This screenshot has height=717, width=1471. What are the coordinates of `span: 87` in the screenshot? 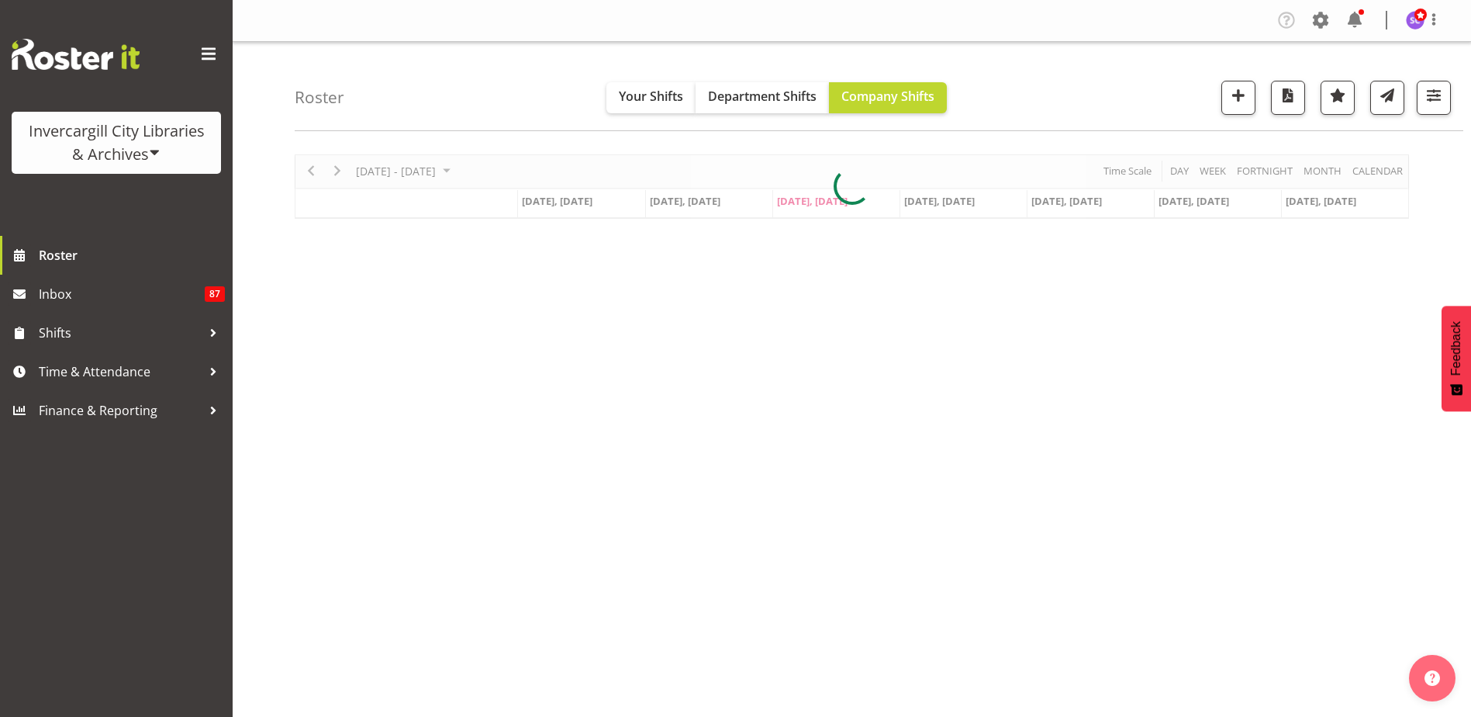 It's located at (215, 294).